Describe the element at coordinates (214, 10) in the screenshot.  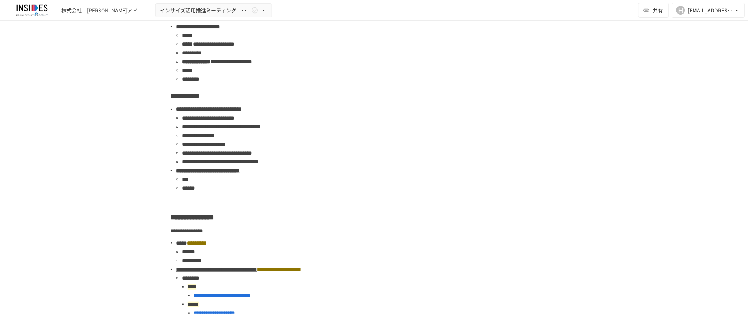
I see `button: インサイズ活用推進ミーティング ～2回目～` at that location.